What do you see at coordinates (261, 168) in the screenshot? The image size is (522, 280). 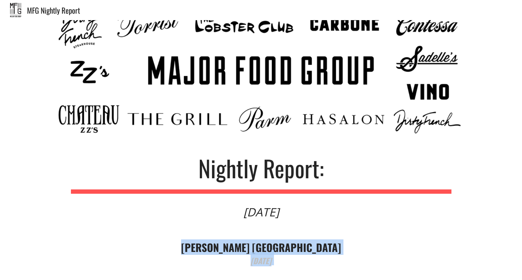 I see `div: Nightly Report:` at bounding box center [261, 168].